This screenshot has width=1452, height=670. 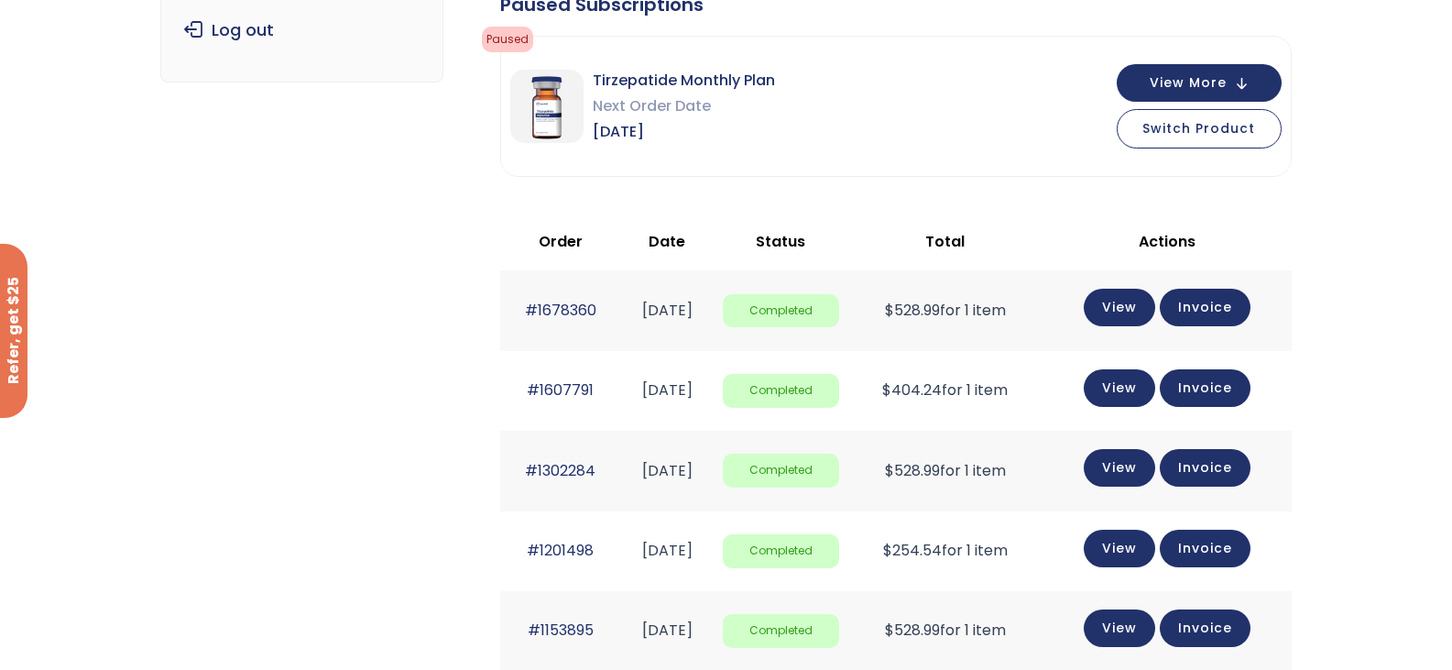 What do you see at coordinates (1199, 82) in the screenshot?
I see `button: View More` at bounding box center [1199, 82].